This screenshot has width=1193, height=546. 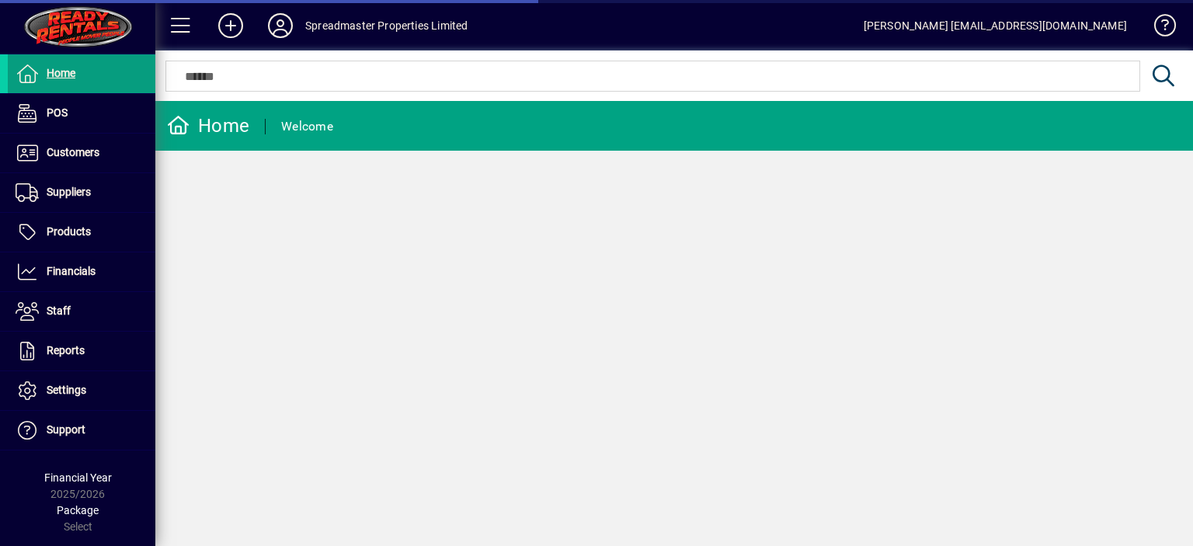 I want to click on a: Knowledge Base, so click(x=1158, y=28).